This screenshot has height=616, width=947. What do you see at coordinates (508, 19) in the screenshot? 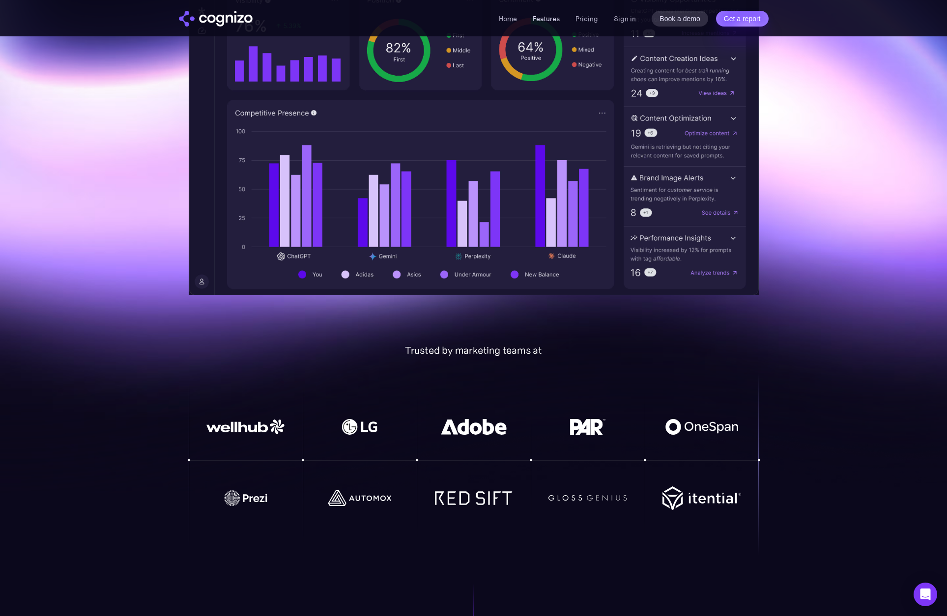
I see `a: Home` at bounding box center [508, 19].